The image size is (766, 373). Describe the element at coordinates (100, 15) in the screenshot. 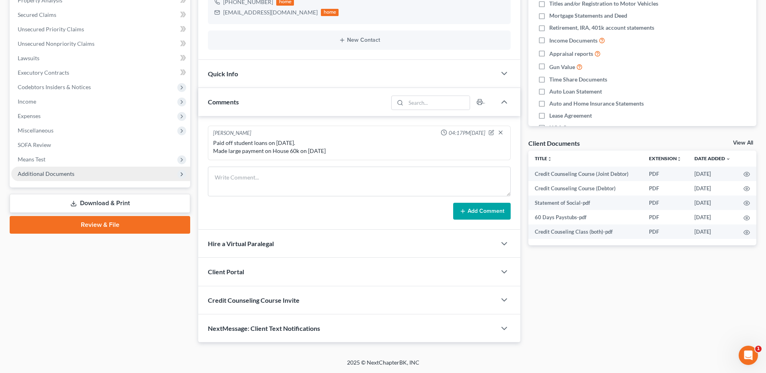

I see `a: Secured Claims` at that location.